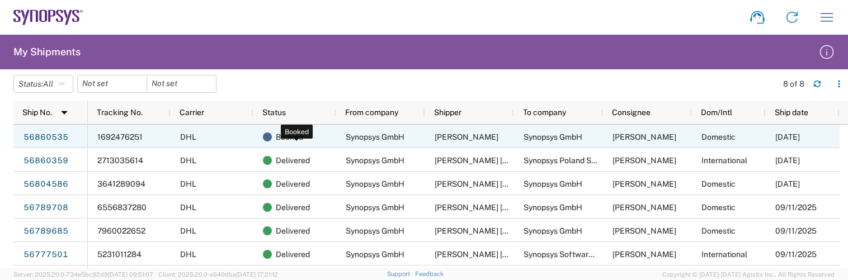  I want to click on span: From company, so click(371, 112).